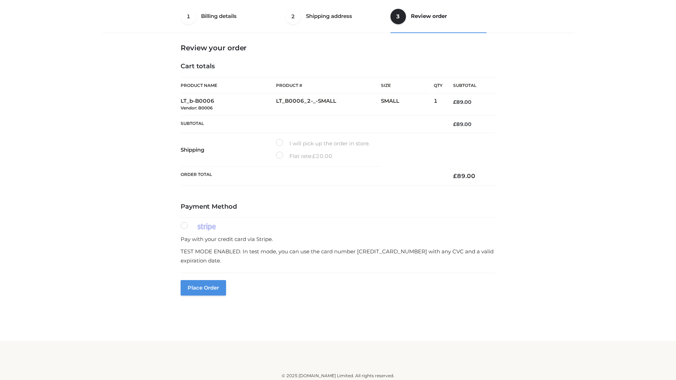  Describe the element at coordinates (228, 86) in the screenshot. I see `th: Product Name` at that location.